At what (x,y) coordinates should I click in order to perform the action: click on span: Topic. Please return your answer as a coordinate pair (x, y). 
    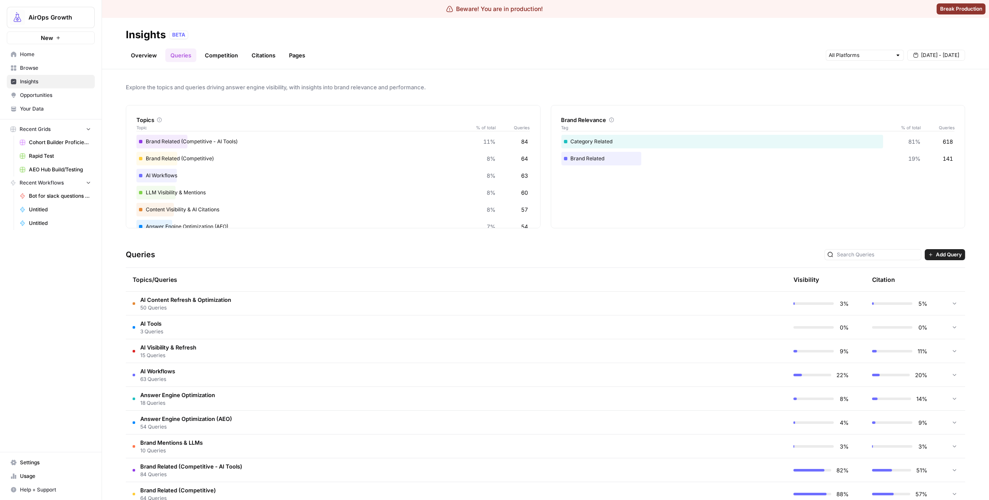
    Looking at the image, I should click on (303, 128).